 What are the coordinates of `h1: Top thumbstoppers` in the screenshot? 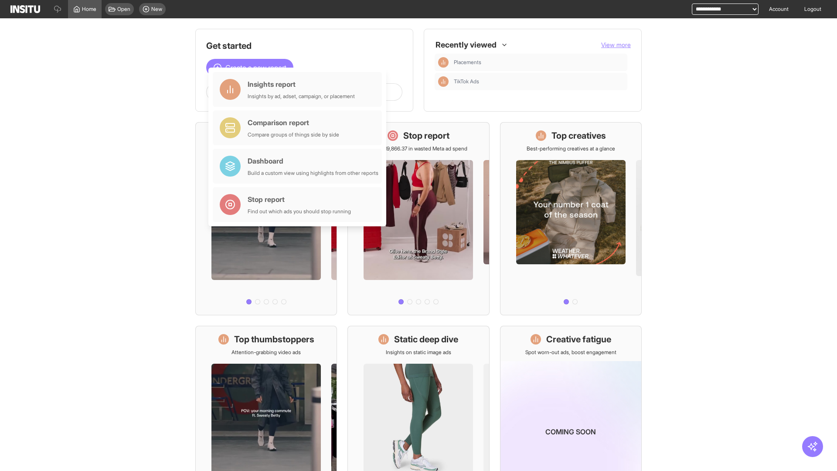 It's located at (274, 339).